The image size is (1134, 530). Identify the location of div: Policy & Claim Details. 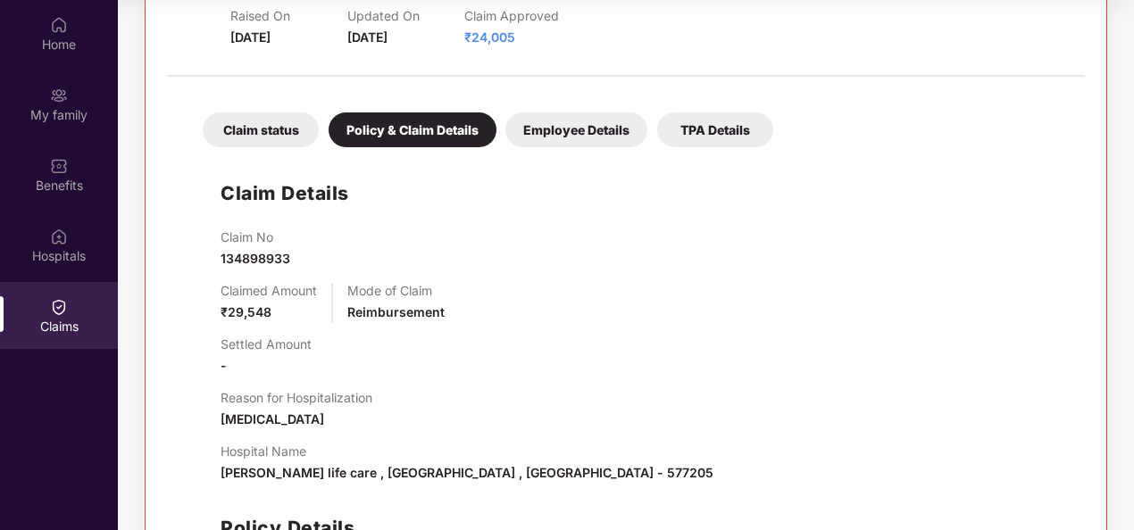
(412, 129).